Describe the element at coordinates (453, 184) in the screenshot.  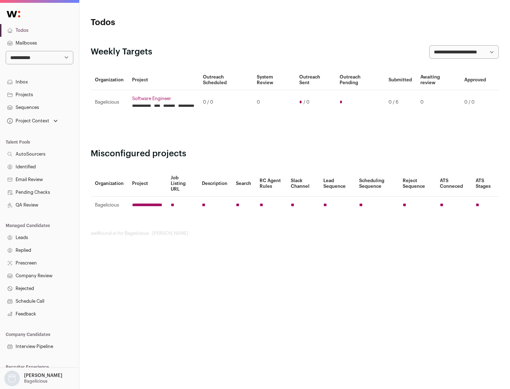
I see `th: ATS Conneced` at that location.